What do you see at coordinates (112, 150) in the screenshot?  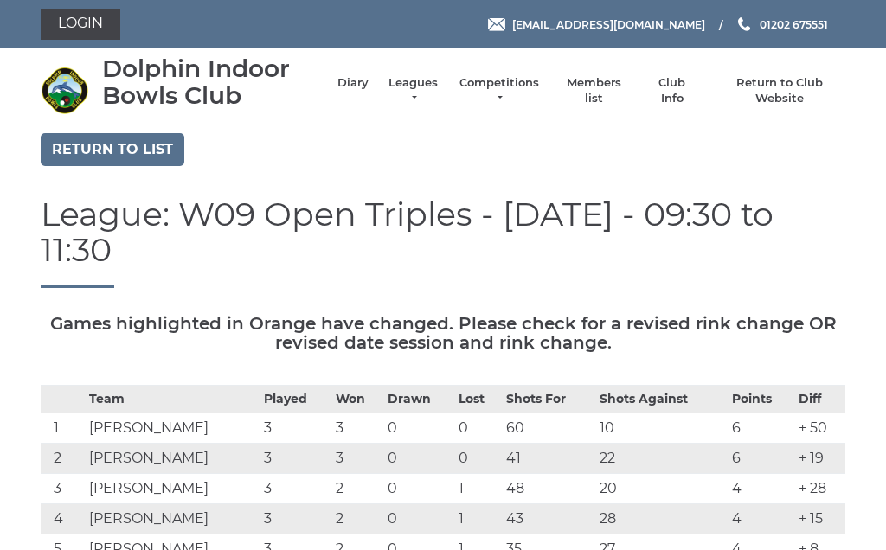 I see `a: Return to list` at bounding box center [112, 150].